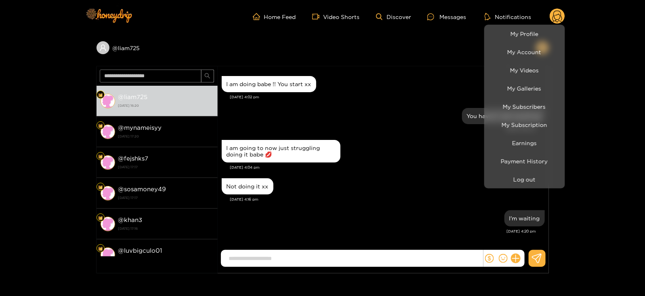 The height and width of the screenshot is (296, 645). I want to click on a: Payment History, so click(525, 161).